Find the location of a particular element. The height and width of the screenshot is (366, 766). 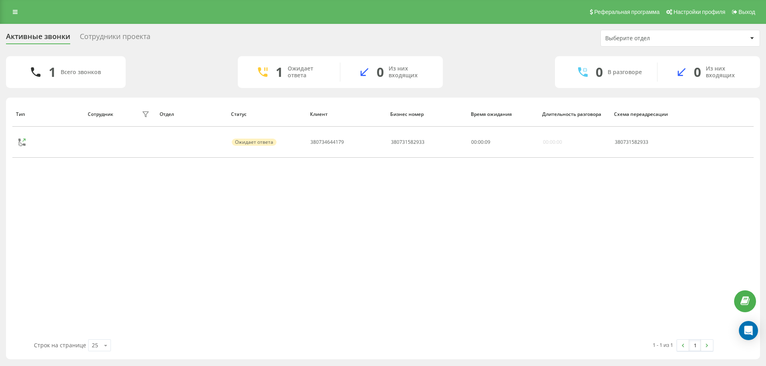

div: Отдел is located at coordinates (191, 114).